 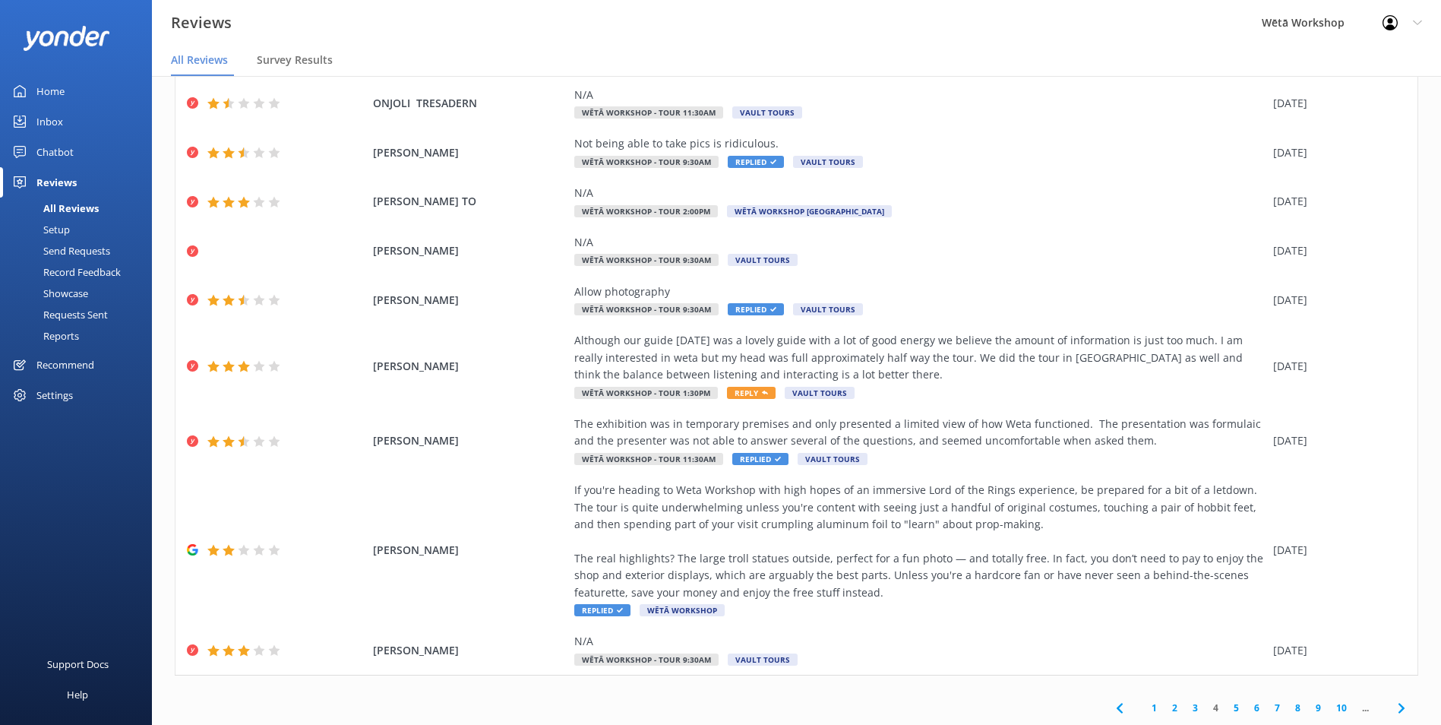 I want to click on div: Showcase, so click(x=49, y=293).